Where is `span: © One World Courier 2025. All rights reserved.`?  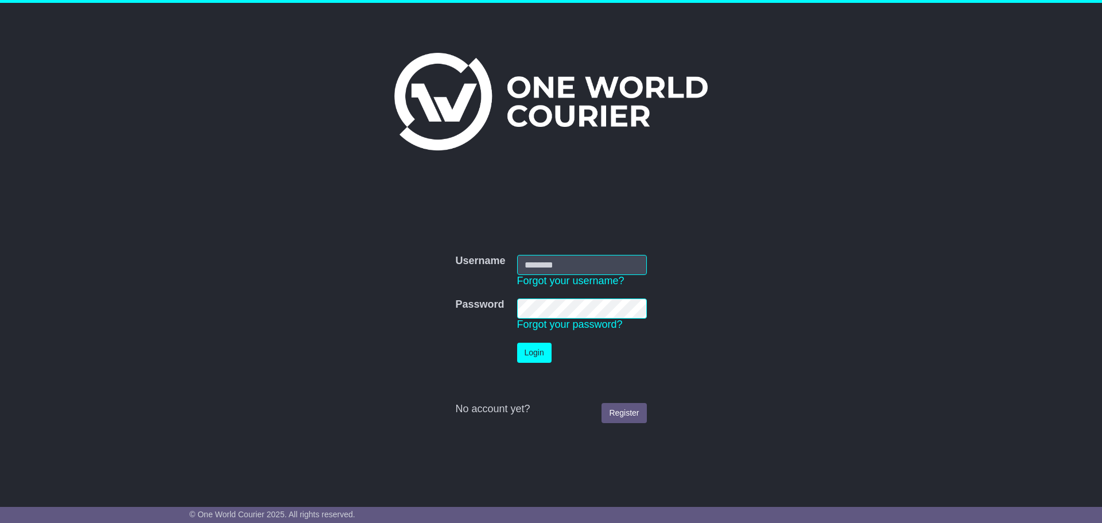
span: © One World Courier 2025. All rights reserved. is located at coordinates (272, 514).